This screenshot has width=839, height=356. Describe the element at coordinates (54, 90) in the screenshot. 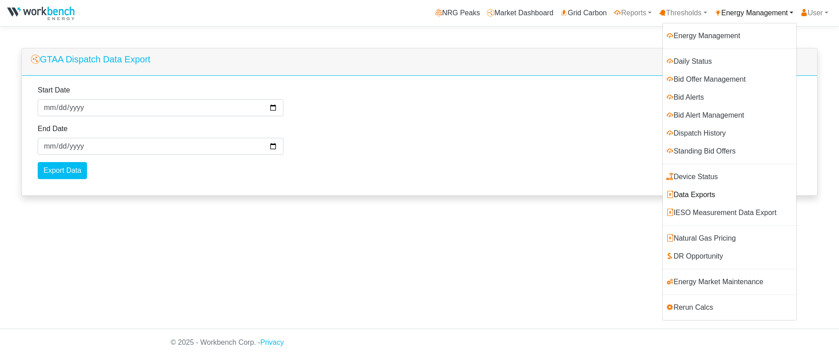

I see `label: Start Date` at that location.